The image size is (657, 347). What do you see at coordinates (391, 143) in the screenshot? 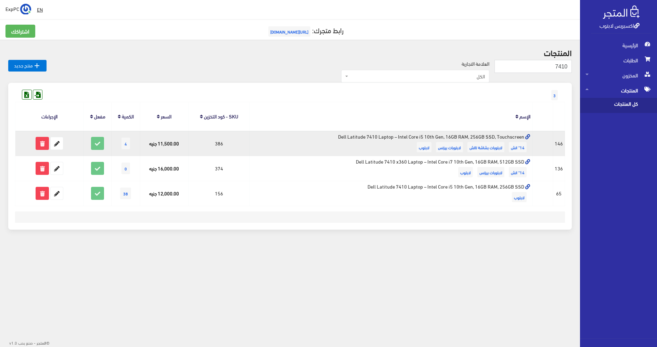
I see `td: Dell Latitude 7410 Laptop – Intel Core i5 10th Gen, 16GB RAM, 256GB SSD, Touchscreen` at bounding box center [391, 143].